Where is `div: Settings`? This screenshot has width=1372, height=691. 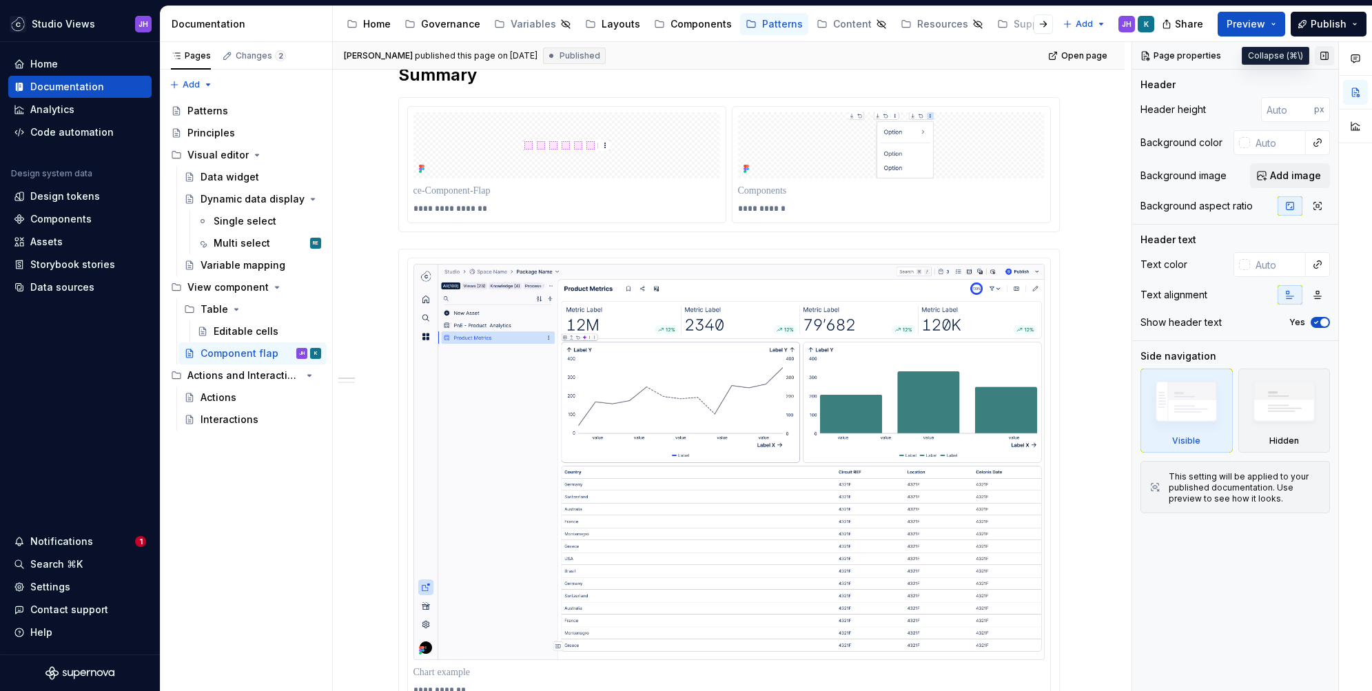 div: Settings is located at coordinates (50, 587).